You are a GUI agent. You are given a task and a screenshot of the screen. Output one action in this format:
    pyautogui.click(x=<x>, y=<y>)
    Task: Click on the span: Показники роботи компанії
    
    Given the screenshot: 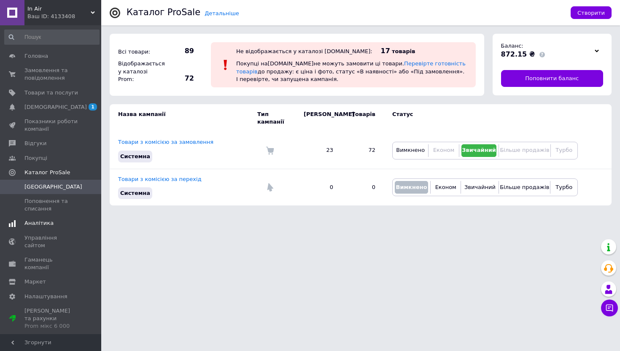 What is the action you would take?
    pyautogui.click(x=51, y=125)
    